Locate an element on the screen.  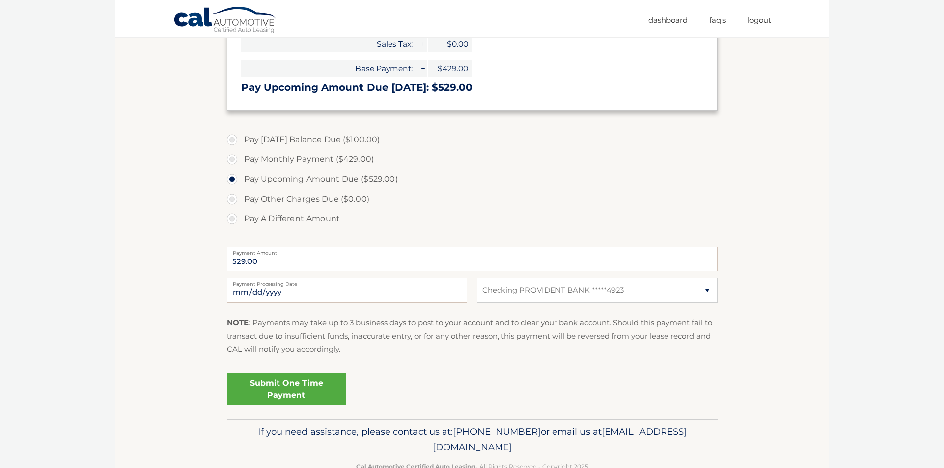
label: Pay Other Charges Due ($0.00) is located at coordinates (472, 199).